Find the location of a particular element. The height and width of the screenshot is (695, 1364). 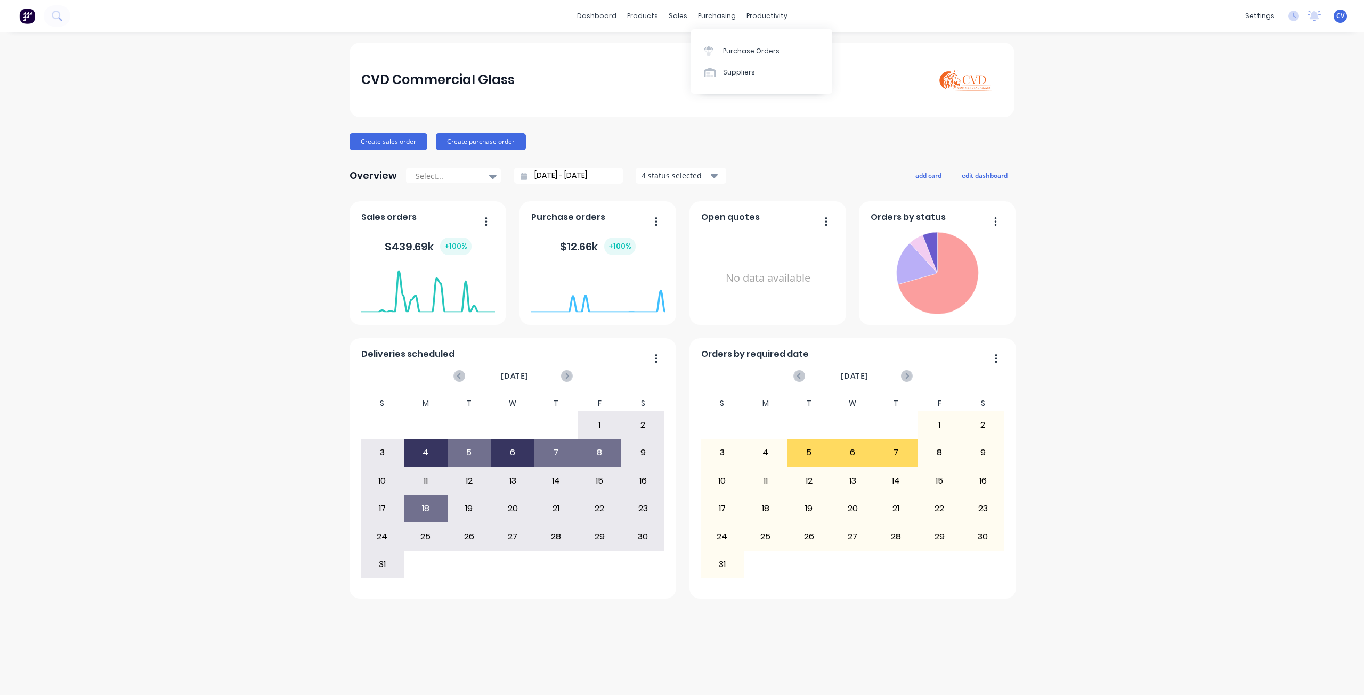

span: Sales orders is located at coordinates (389, 217).